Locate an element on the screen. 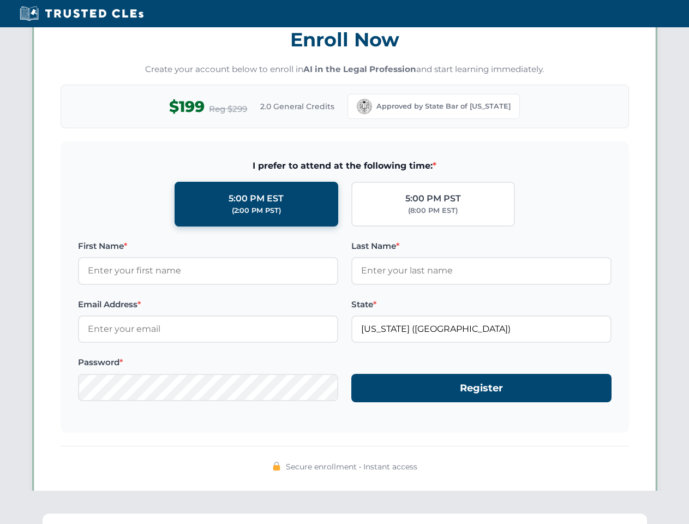  label: State is located at coordinates (481, 305).